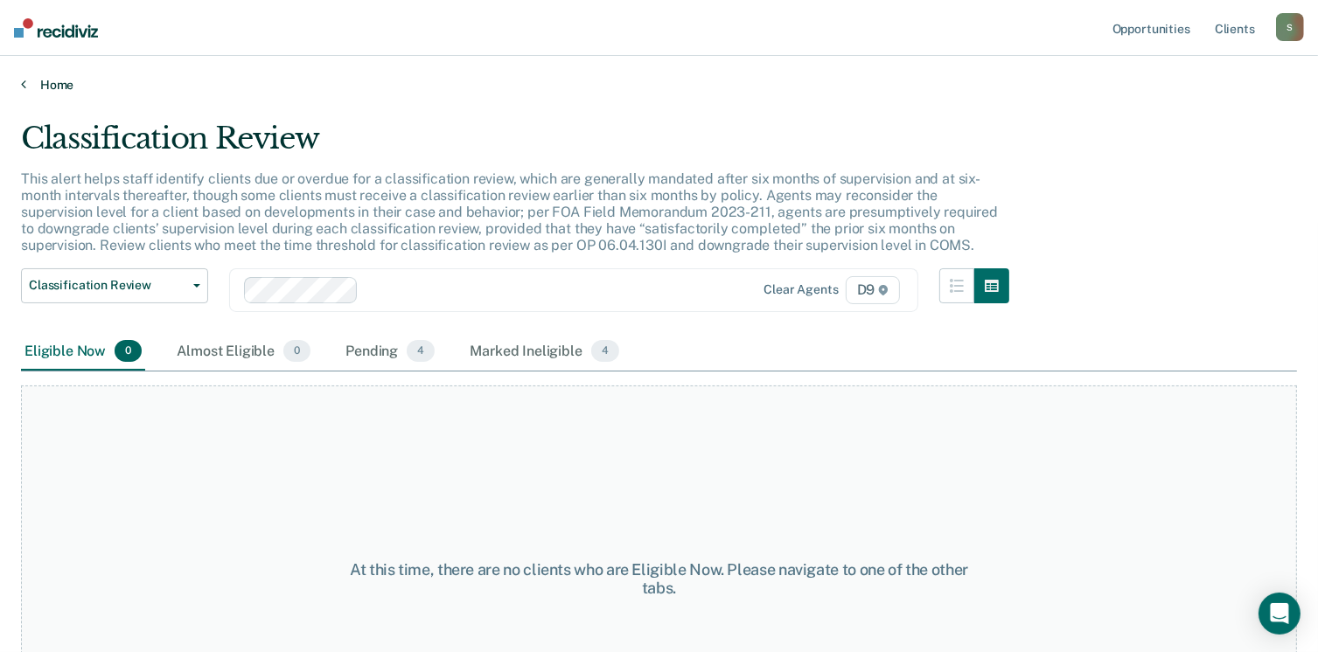 The image size is (1318, 652). I want to click on div: Almost Eligible0, so click(243, 352).